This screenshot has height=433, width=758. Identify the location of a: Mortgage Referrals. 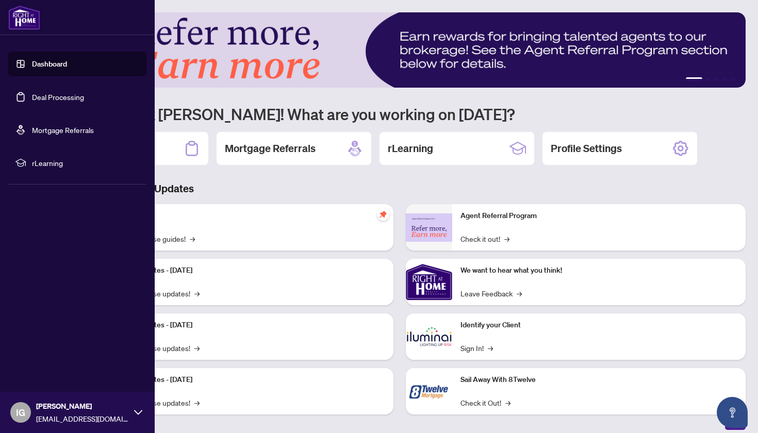
(63, 130).